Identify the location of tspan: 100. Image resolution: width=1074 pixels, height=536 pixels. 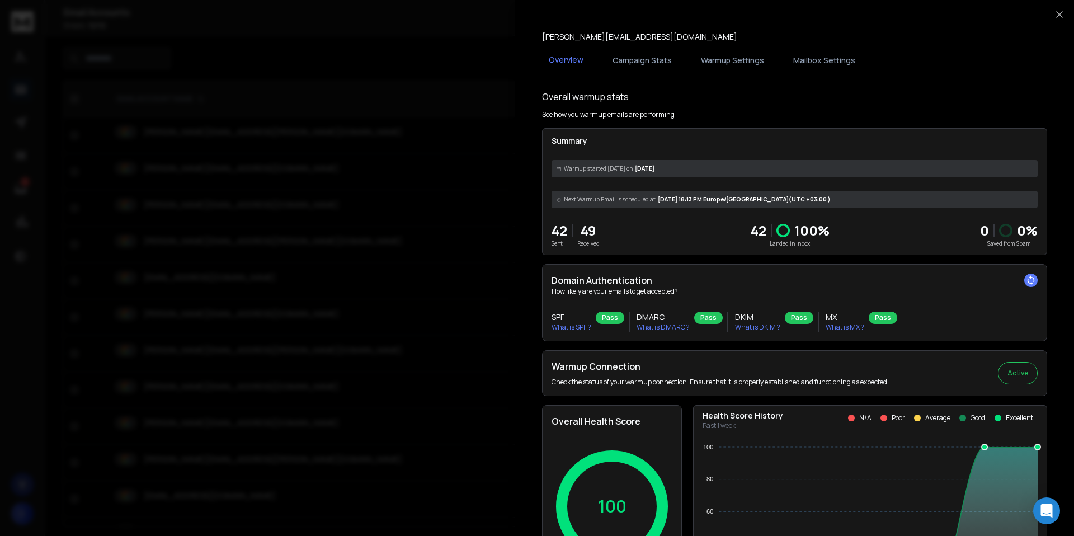
(708, 447).